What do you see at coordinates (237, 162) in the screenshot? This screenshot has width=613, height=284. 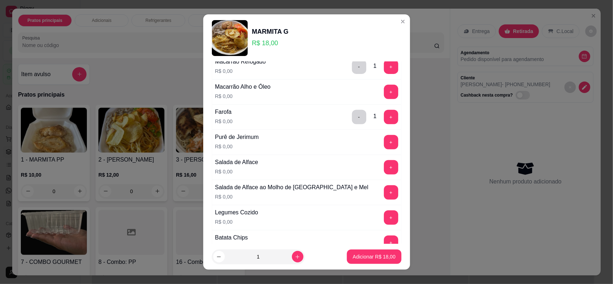 I see `div: Salada de Alface` at bounding box center [237, 162].